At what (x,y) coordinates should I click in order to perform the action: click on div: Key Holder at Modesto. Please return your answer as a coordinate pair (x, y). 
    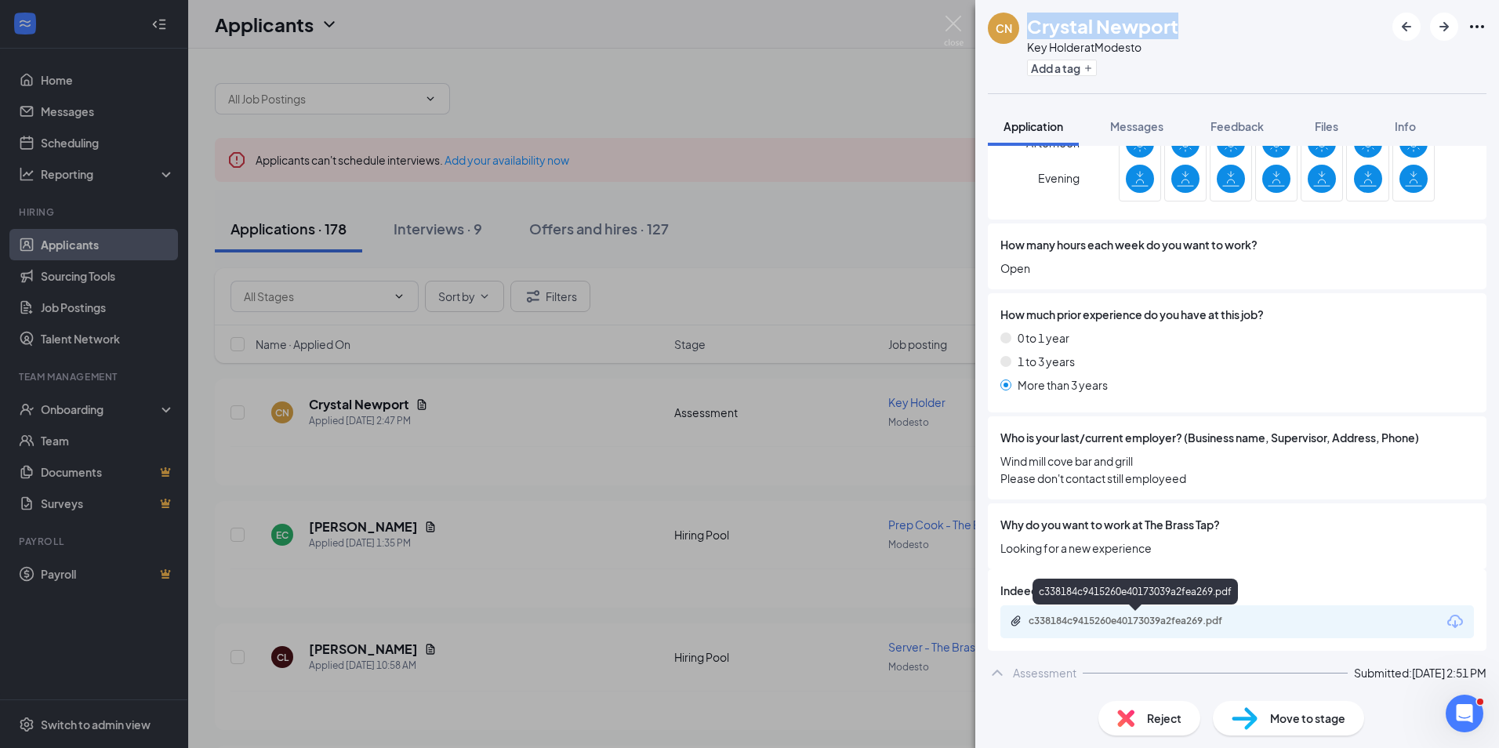
    Looking at the image, I should click on (1102, 47).